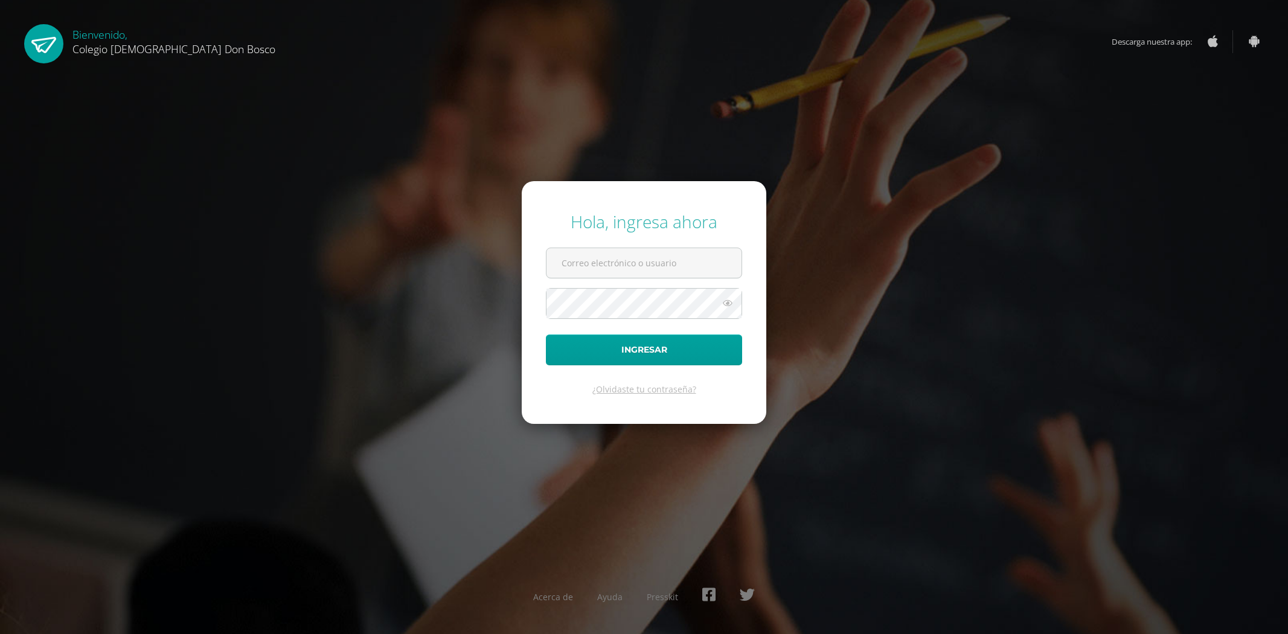 This screenshot has height=634, width=1288. I want to click on span: Descarga nuestra app:, so click(1158, 42).